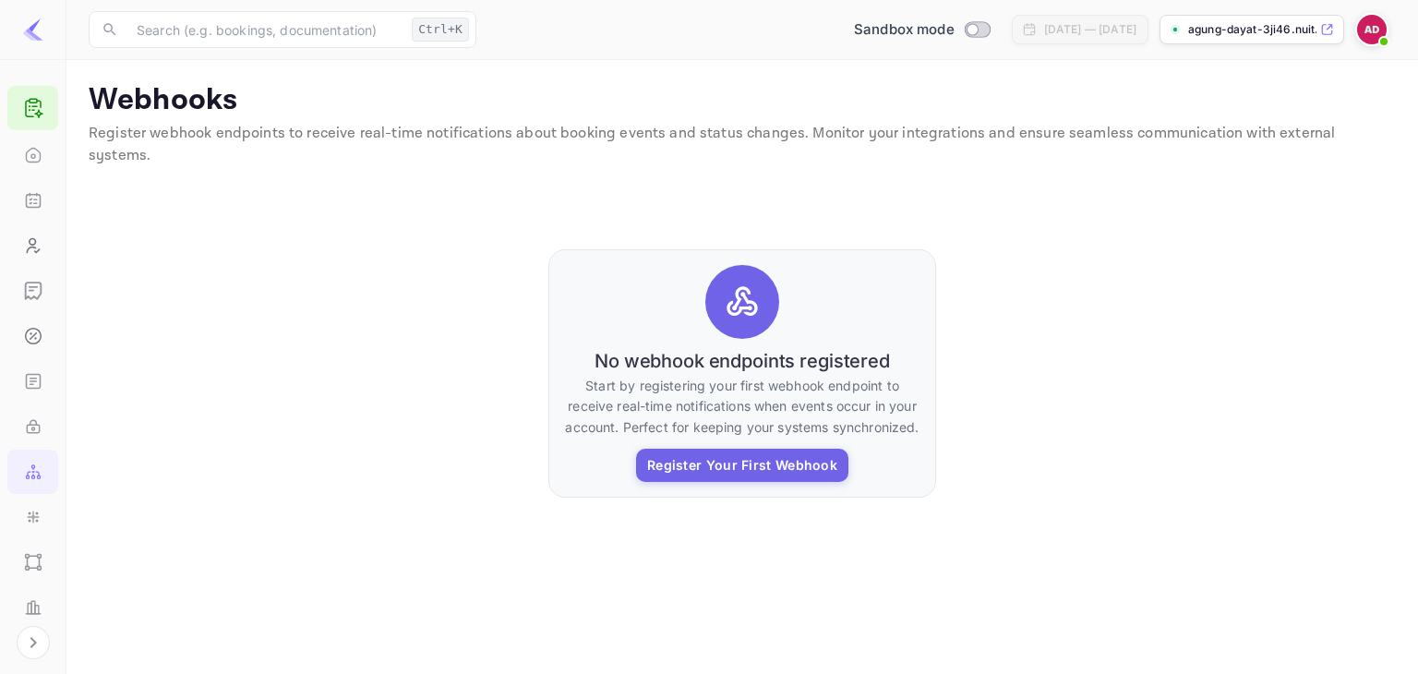  Describe the element at coordinates (32, 471) in the screenshot. I see `a: Webhooks` at that location.